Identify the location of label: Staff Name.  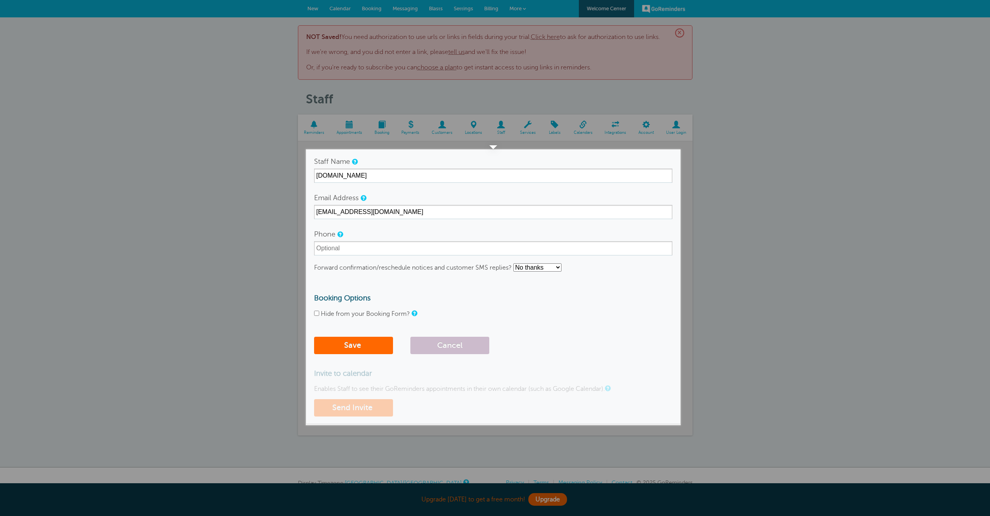
(332, 161).